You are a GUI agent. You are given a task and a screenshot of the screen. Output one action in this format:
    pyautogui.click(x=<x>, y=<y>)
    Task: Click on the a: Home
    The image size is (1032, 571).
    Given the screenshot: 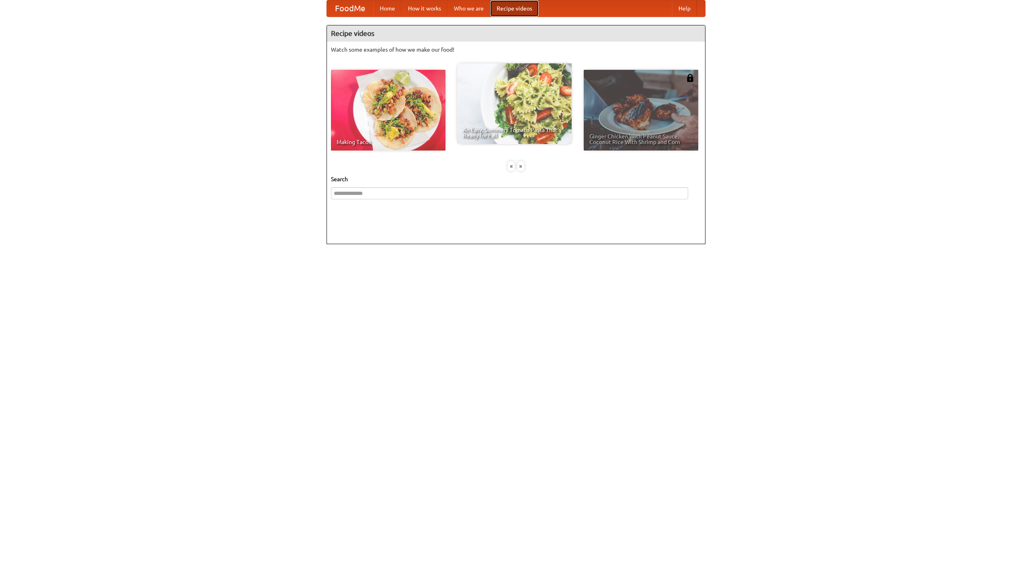 What is the action you would take?
    pyautogui.click(x=387, y=8)
    